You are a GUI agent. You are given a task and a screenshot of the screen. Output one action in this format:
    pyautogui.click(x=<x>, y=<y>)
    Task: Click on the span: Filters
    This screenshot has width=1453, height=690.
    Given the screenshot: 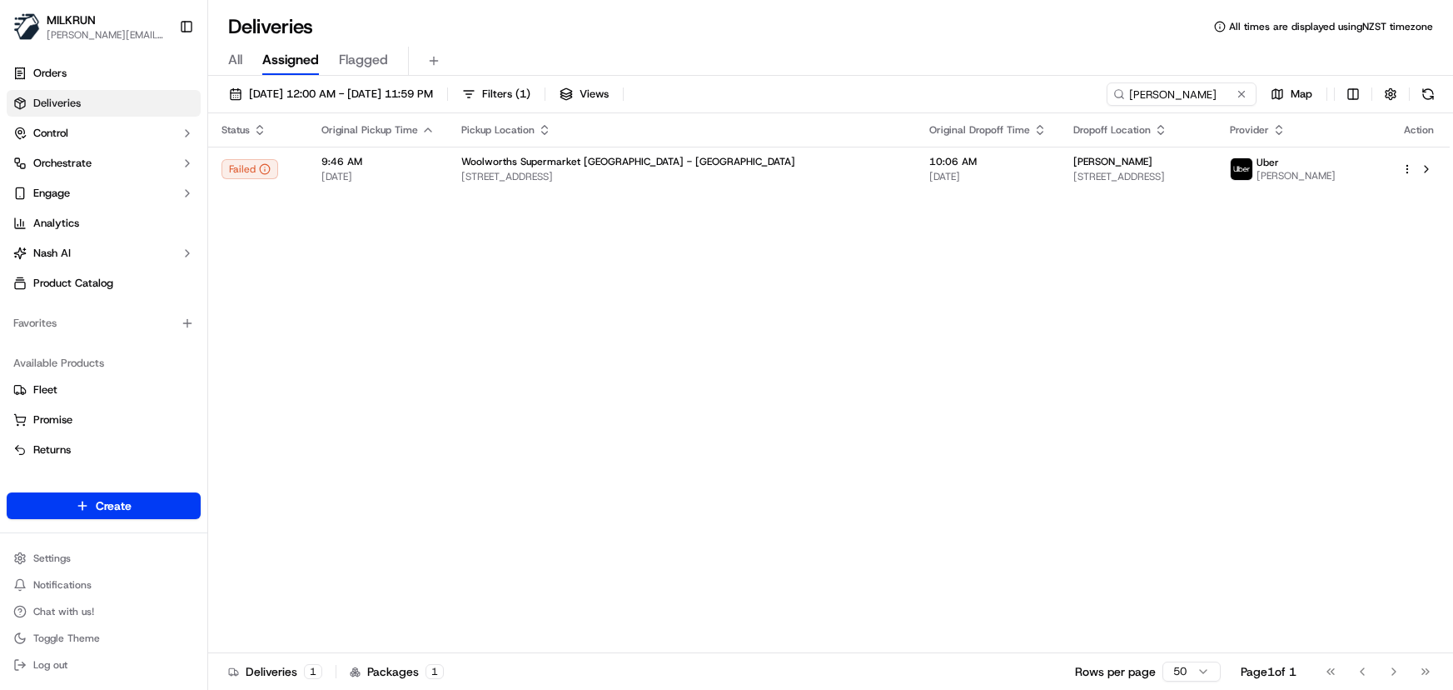 What is the action you would take?
    pyautogui.click(x=506, y=94)
    